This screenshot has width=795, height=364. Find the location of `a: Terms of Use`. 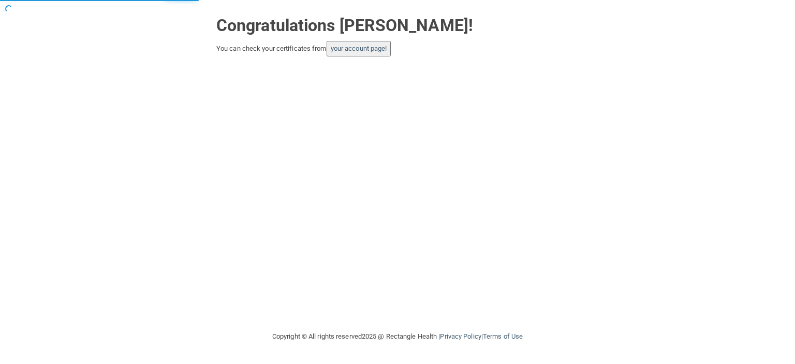

a: Terms of Use is located at coordinates (503, 336).